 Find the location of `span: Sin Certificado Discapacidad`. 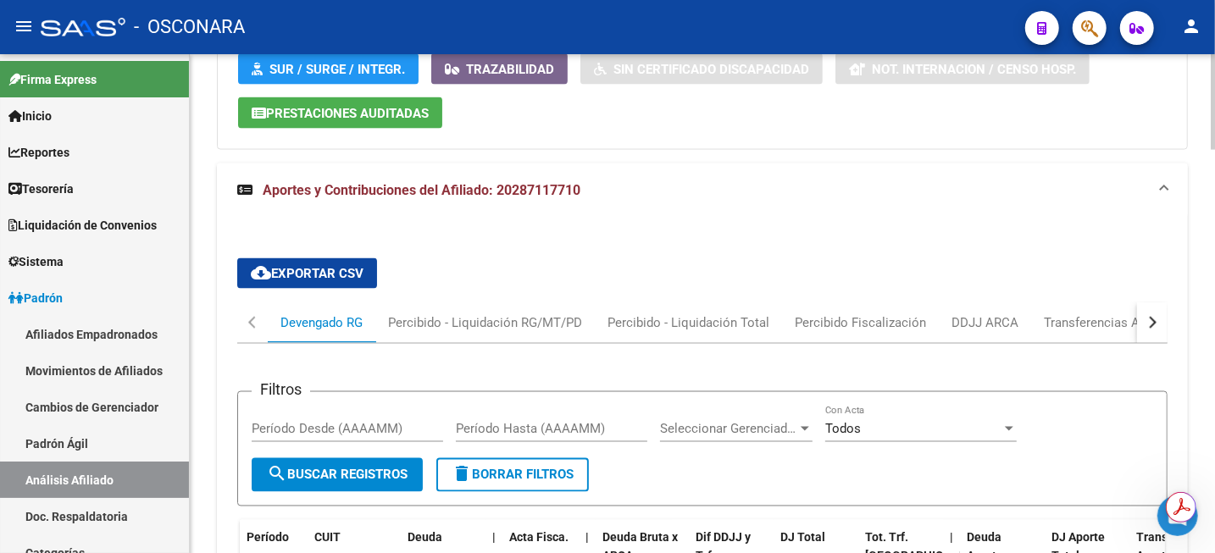

span: Sin Certificado Discapacidad is located at coordinates (711, 69).